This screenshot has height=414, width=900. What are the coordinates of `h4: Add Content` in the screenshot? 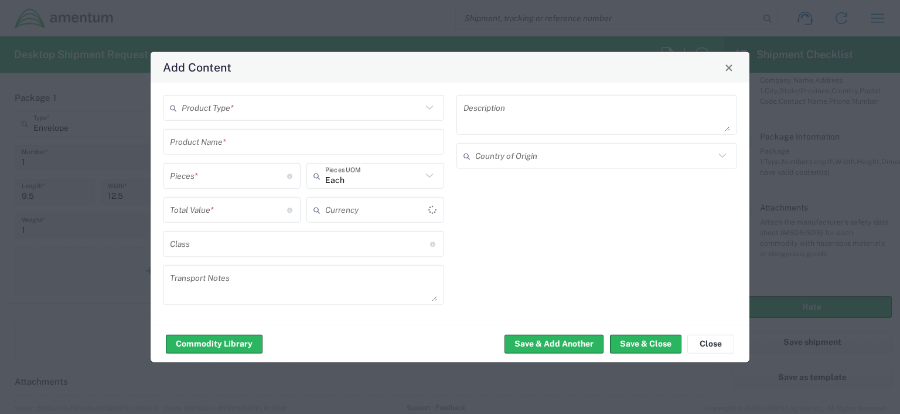 It's located at (197, 67).